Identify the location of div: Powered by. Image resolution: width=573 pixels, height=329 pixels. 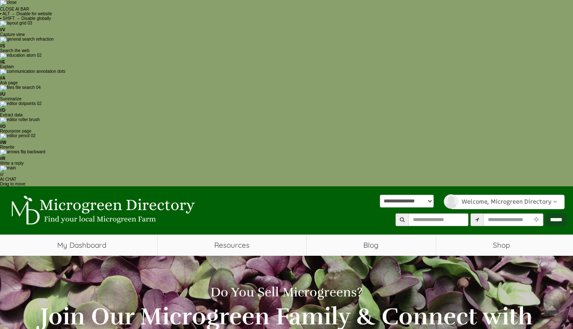
(407, 208).